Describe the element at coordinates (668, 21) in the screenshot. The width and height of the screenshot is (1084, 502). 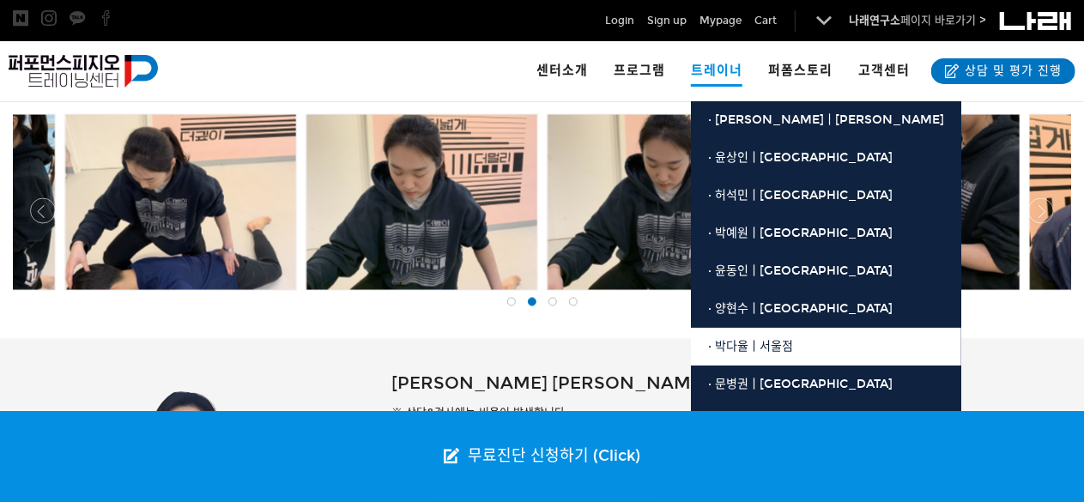
I see `a: Sign up` at that location.